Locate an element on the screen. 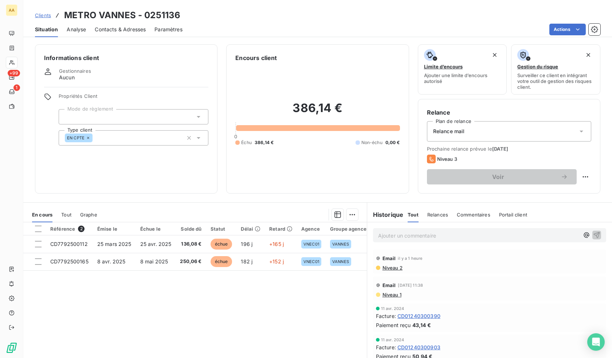 The height and width of the screenshot is (358, 612). span: Non-échu is located at coordinates (372, 143).